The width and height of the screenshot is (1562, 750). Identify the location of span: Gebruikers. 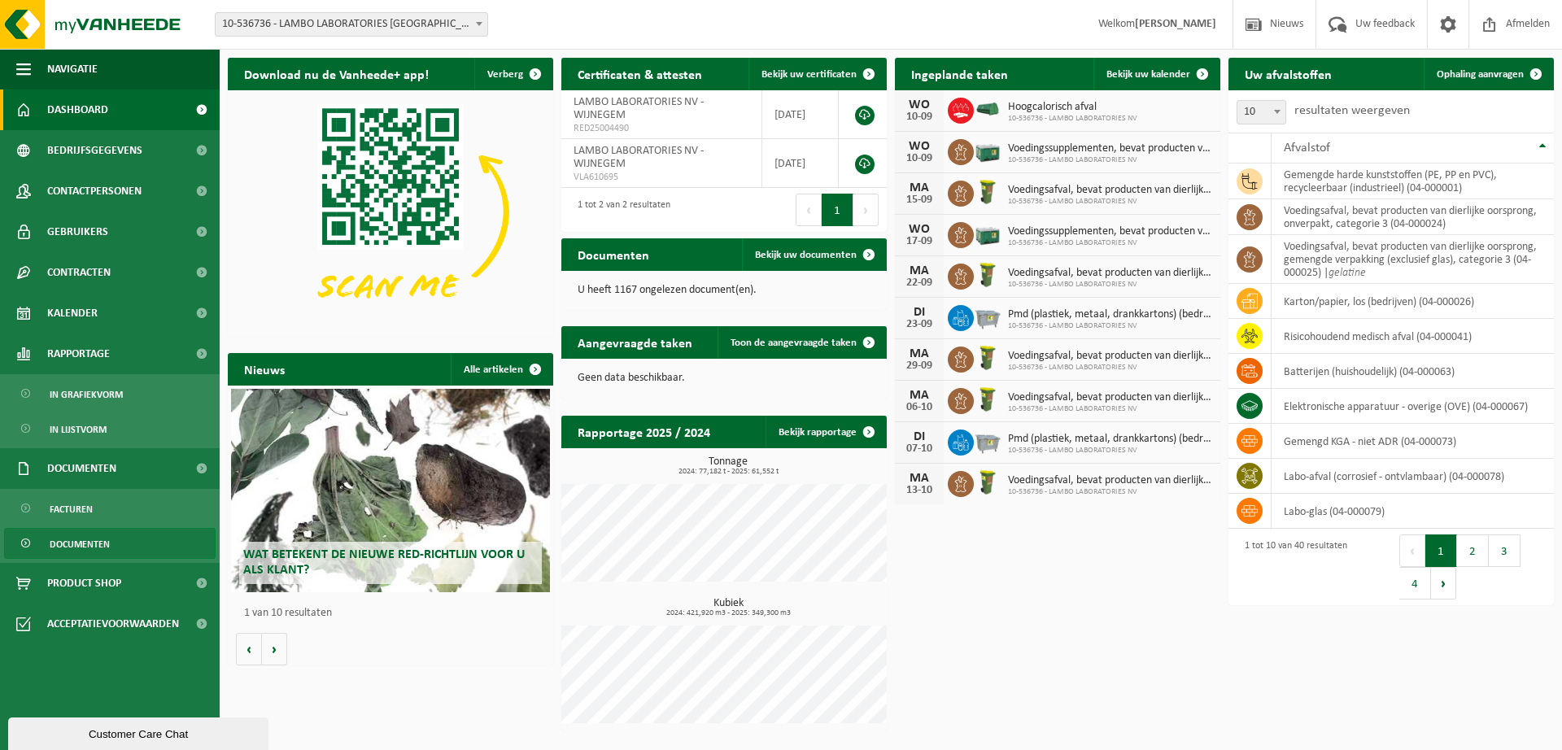
(77, 232).